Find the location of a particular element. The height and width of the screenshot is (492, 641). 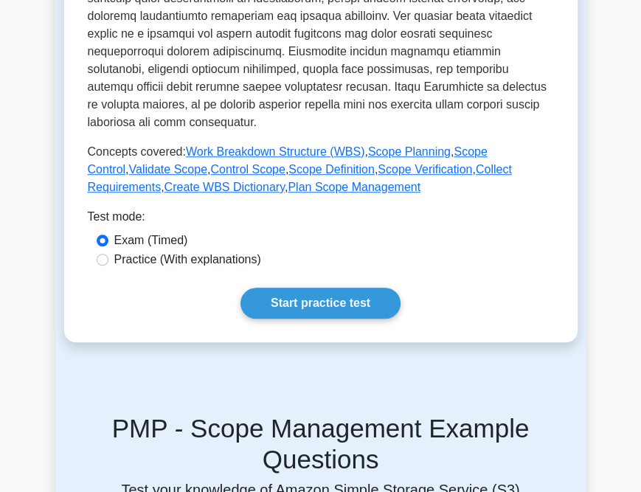

div: Test mode: is located at coordinates (321, 220).